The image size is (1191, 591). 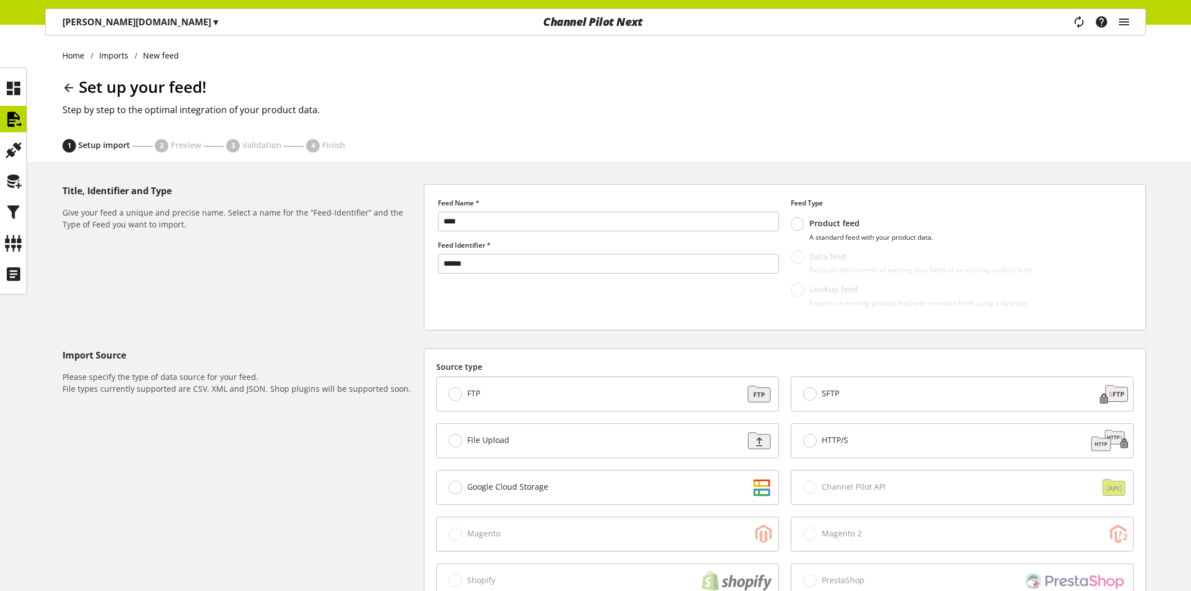 What do you see at coordinates (756, 487) in the screenshot?
I see `img: d2dddd6c468e6a0b8c3bb85ba935e383.svg` at bounding box center [756, 487].